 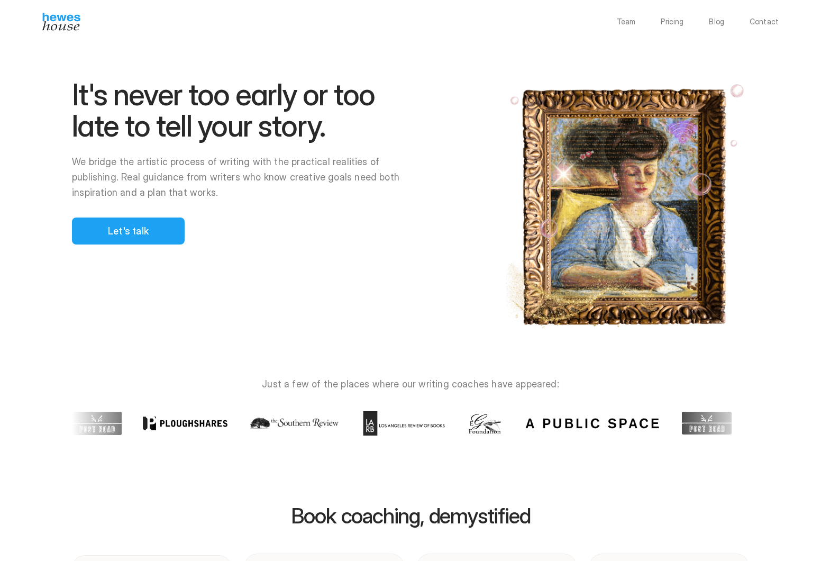 What do you see at coordinates (626, 22) in the screenshot?
I see `a: Team` at bounding box center [626, 22].